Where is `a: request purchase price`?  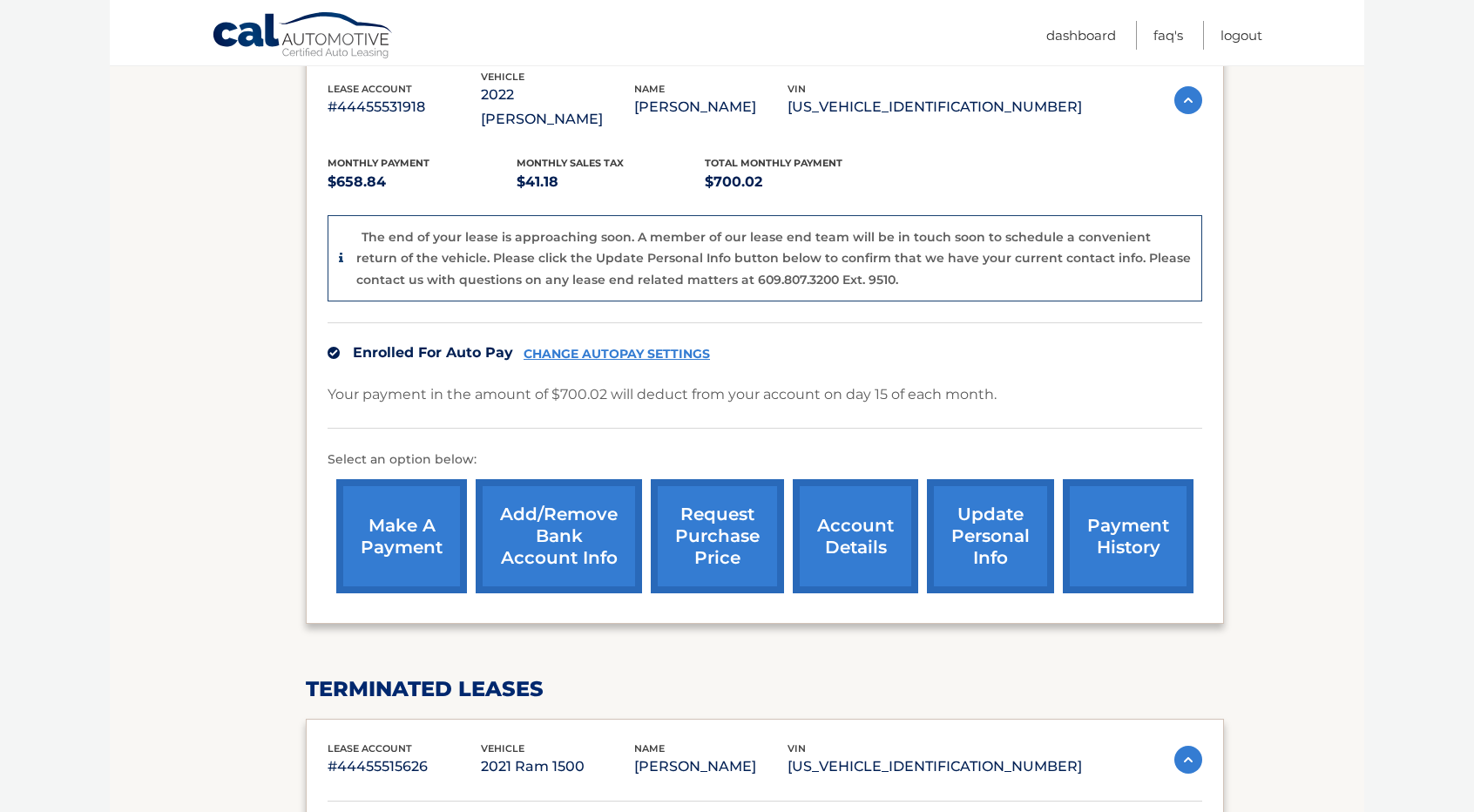 a: request purchase price is located at coordinates (717, 536).